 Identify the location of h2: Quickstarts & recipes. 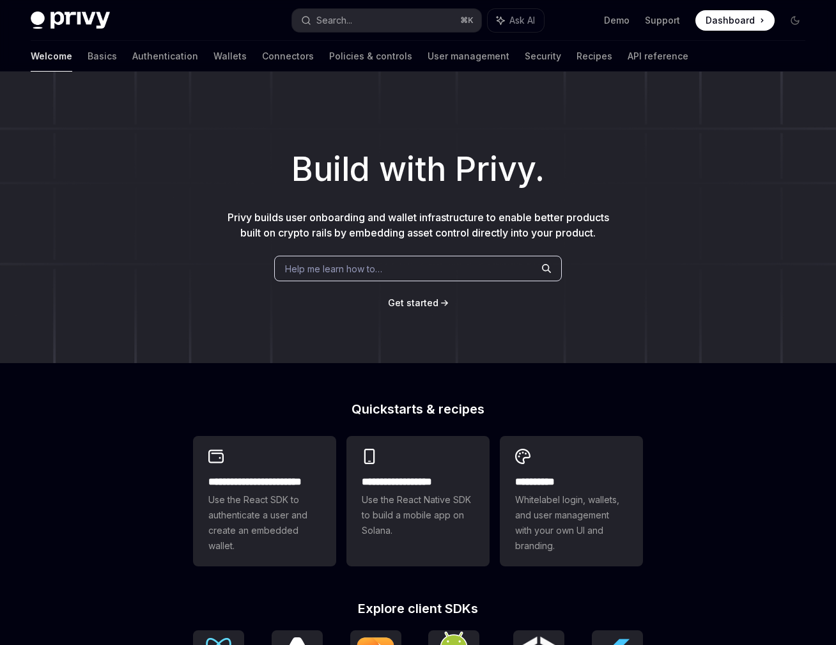
(418, 409).